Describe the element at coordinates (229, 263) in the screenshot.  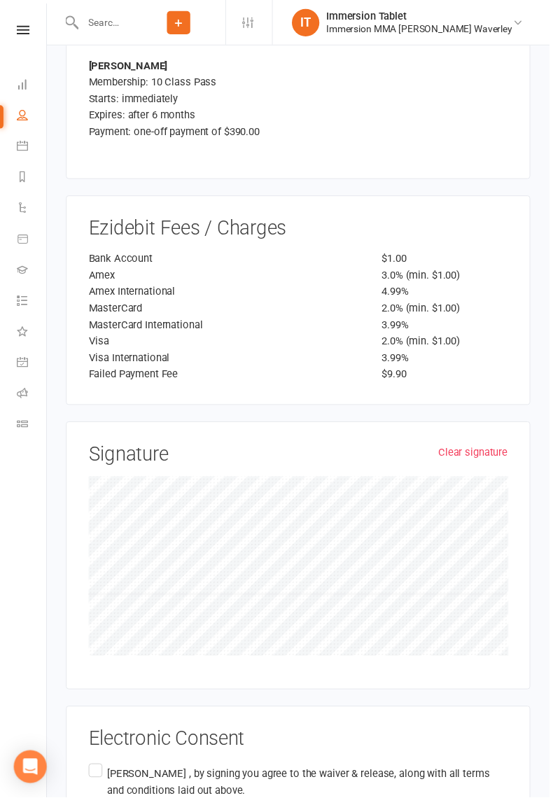
I see `div: Bank Account` at that location.